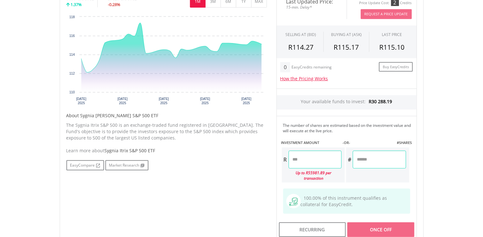  Describe the element at coordinates (404, 143) in the screenshot. I see `label: #SHARES` at that location.